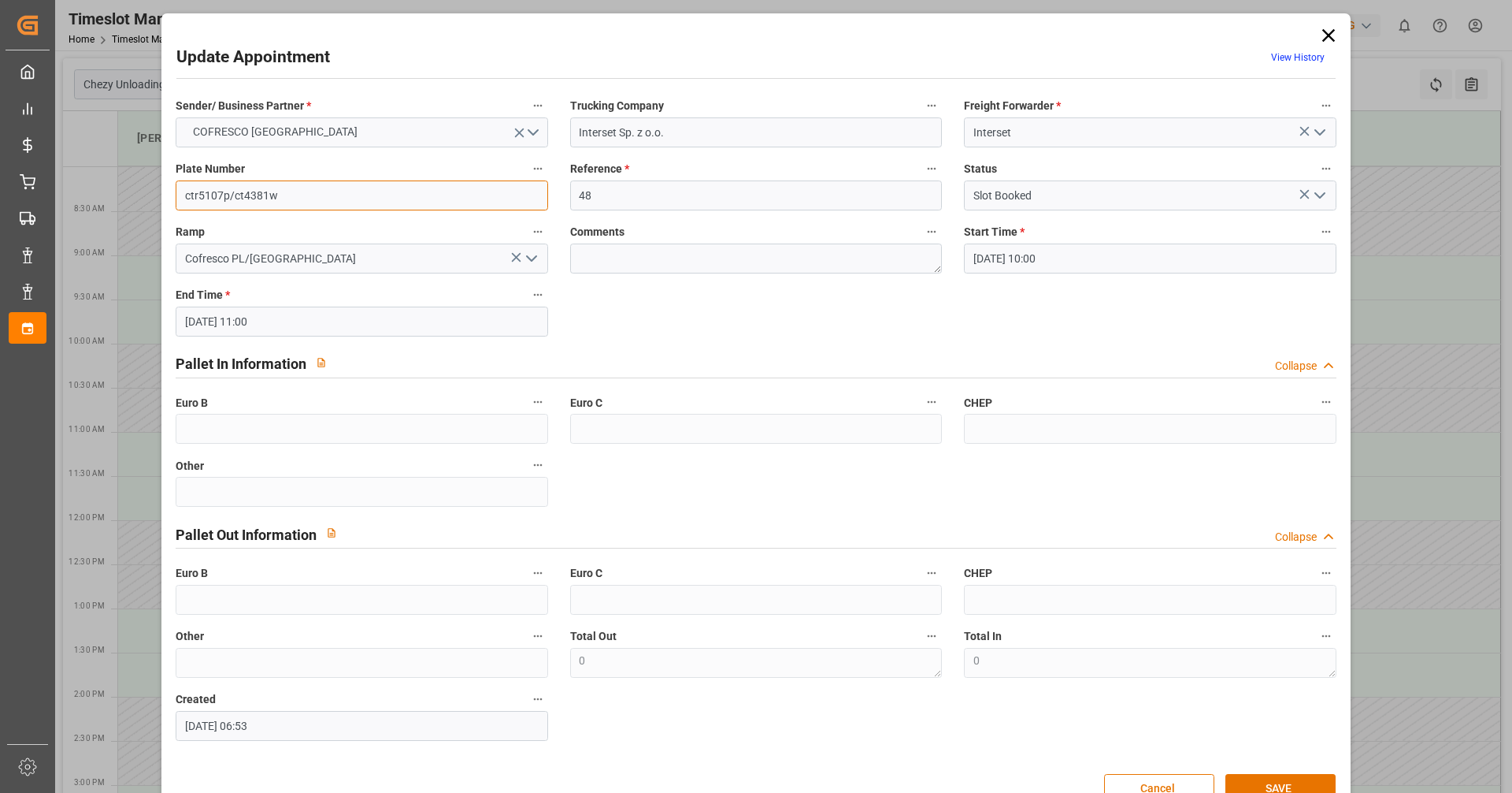  Describe the element at coordinates (241, 363) in the screenshot. I see `h2: Pallet In Information` at that location.